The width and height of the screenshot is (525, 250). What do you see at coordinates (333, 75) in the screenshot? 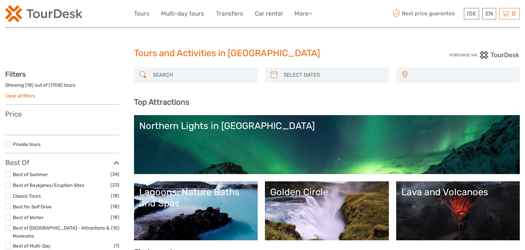
I see `input: SELECT DATES` at bounding box center [333, 75].